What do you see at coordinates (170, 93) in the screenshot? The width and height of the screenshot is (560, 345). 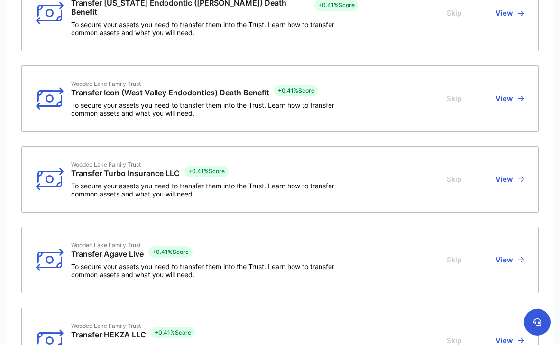 I see `span: Transfer Icon (West Valley Endodontics) Death Benefit` at bounding box center [170, 93].